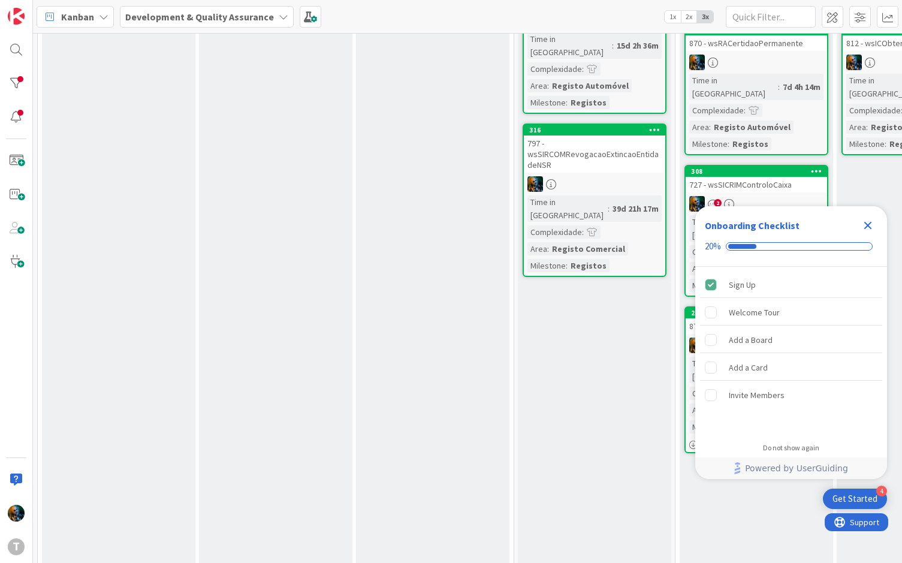 The image size is (902, 563). I want to click on div: Checklist progress: 20%, so click(791, 246).